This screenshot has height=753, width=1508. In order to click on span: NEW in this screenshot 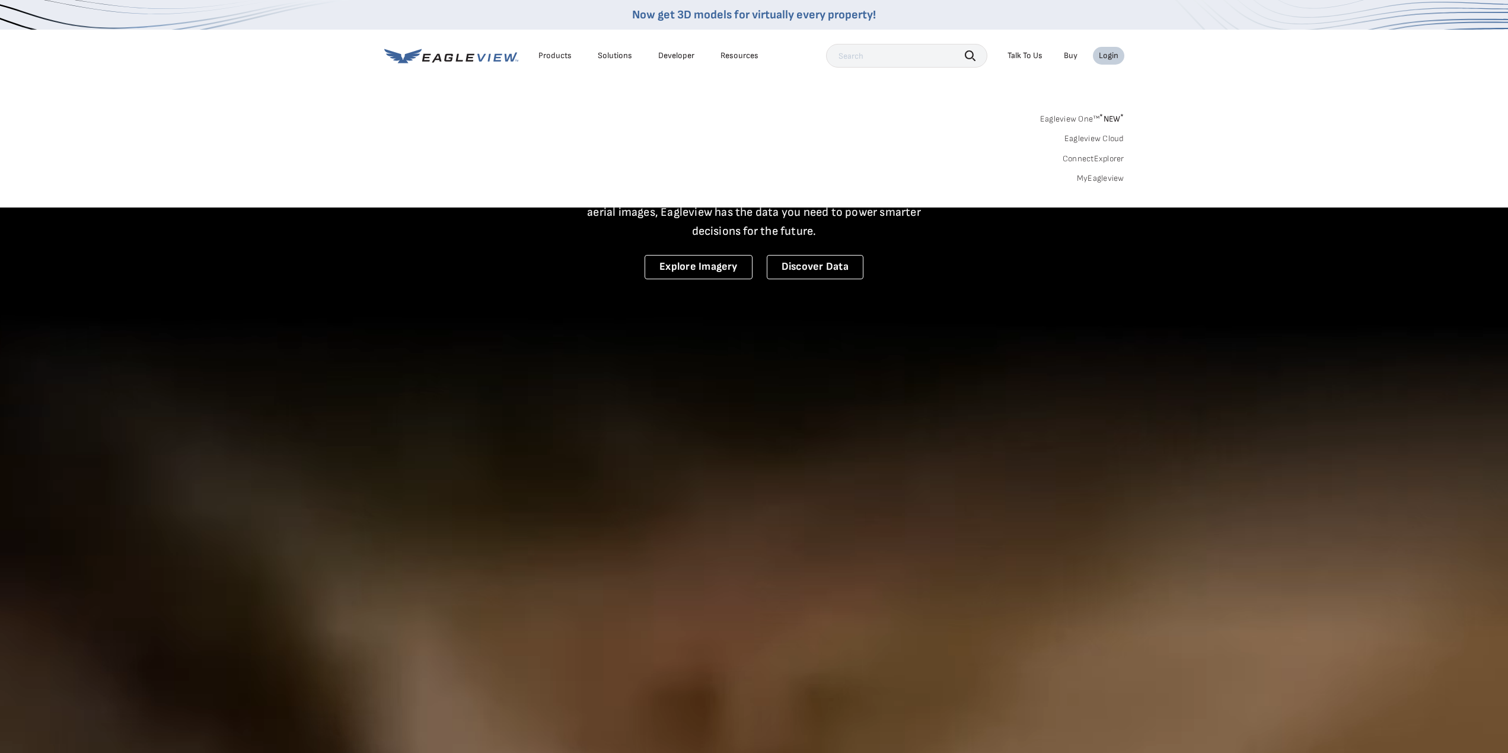, I will do `click(1111, 119)`.